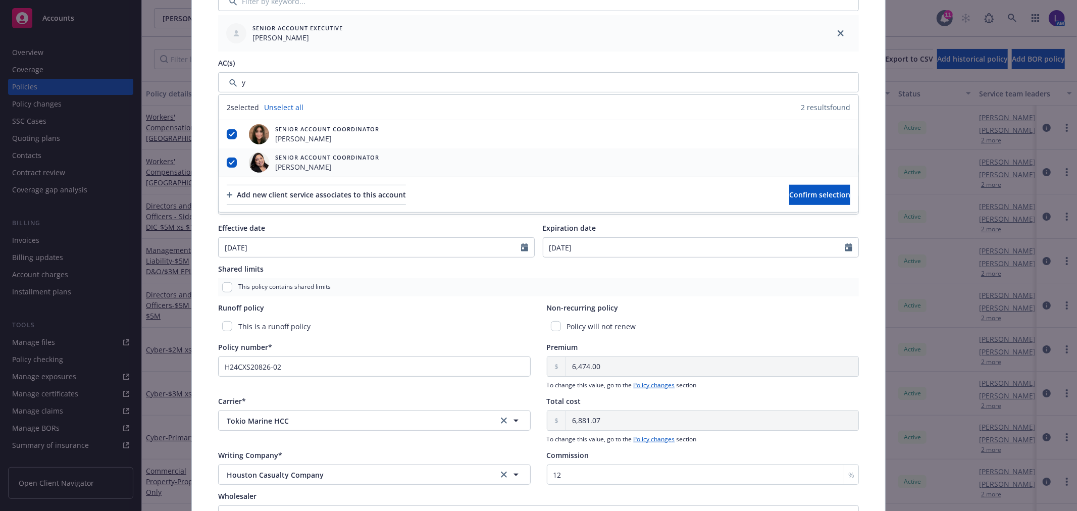 This screenshot has height=511, width=1077. I want to click on button: Tokio Marine HCCclear selection, so click(374, 421).